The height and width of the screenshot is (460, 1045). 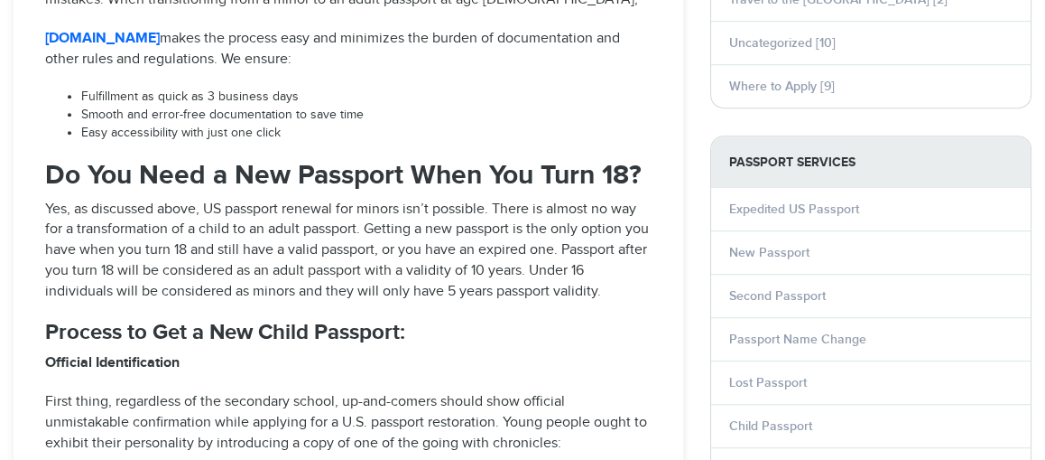 I want to click on a: Passport Name Change, so click(x=798, y=339).